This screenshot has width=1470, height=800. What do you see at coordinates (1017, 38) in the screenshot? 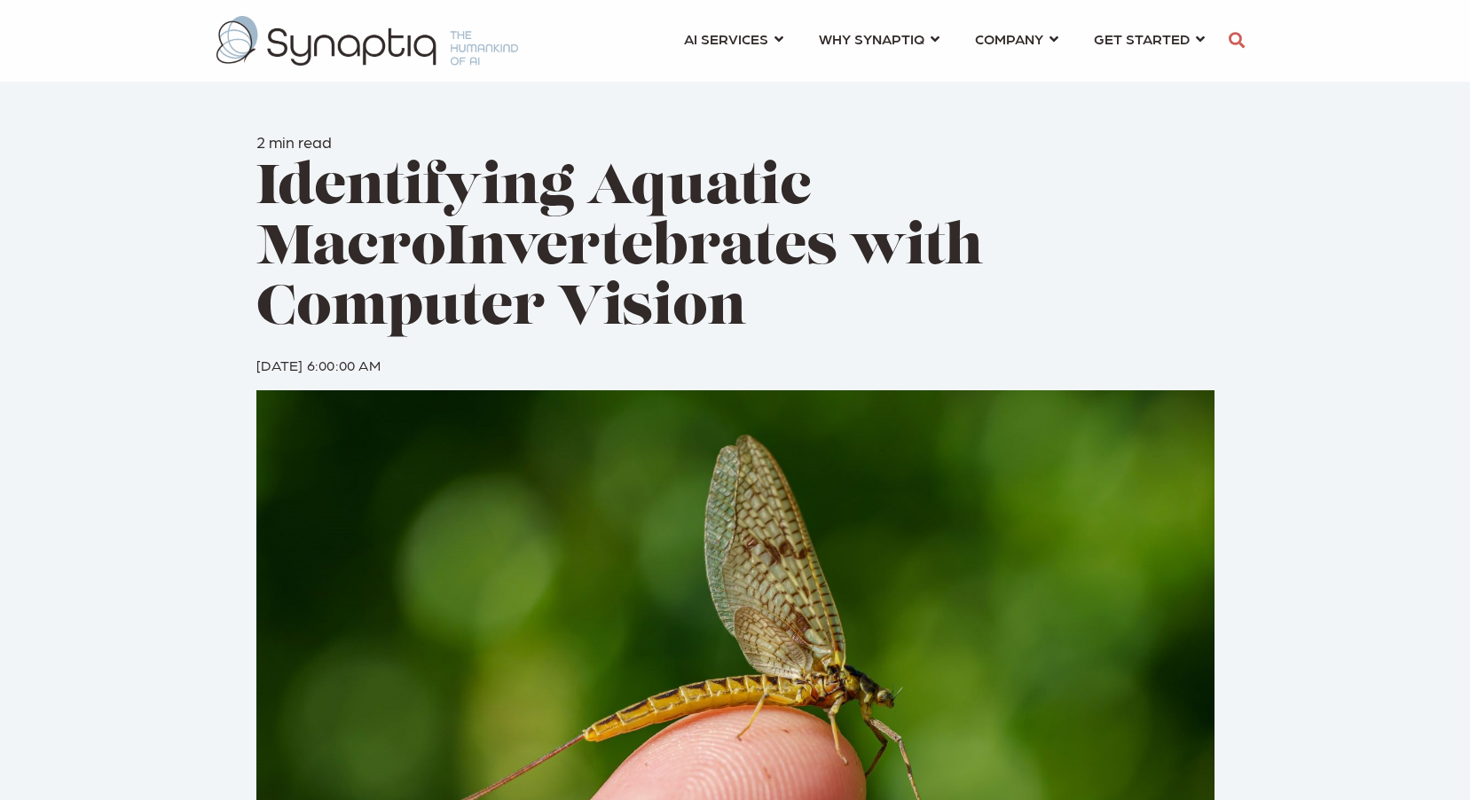
I see `a: COMPANY` at bounding box center [1017, 38].